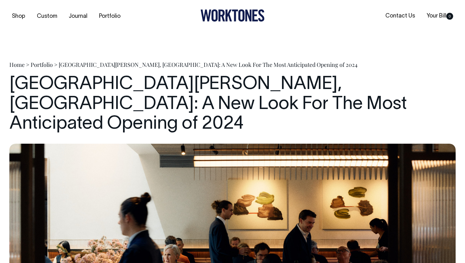  Describe the element at coordinates (450, 16) in the screenshot. I see `span: 0` at that location.